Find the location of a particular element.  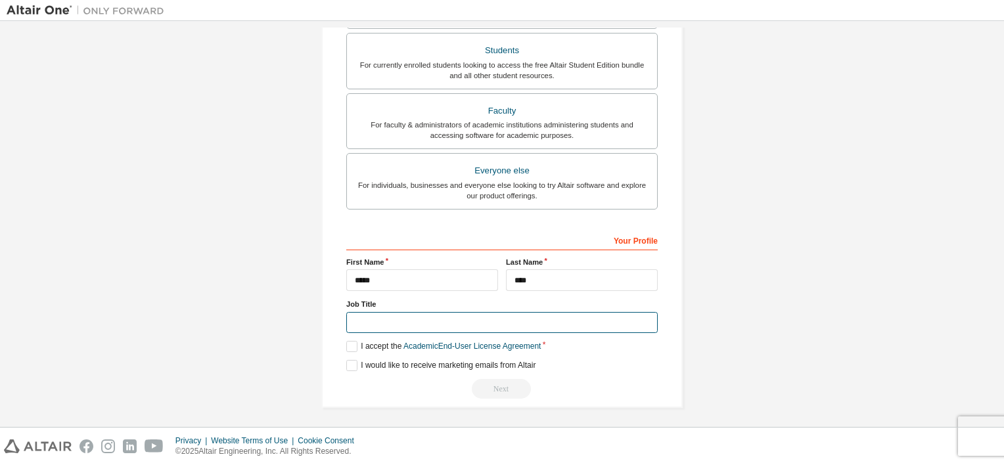

img: linkedin.svg is located at coordinates (129, 446).